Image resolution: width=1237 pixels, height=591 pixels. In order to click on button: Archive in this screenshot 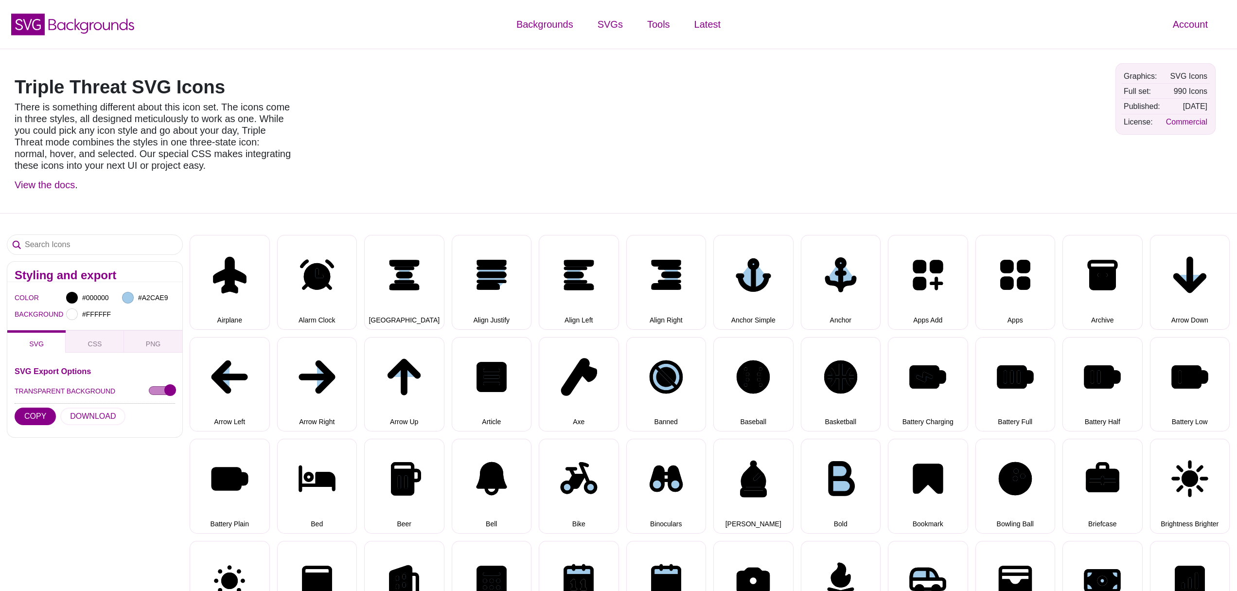, I will do `click(1103, 282)`.